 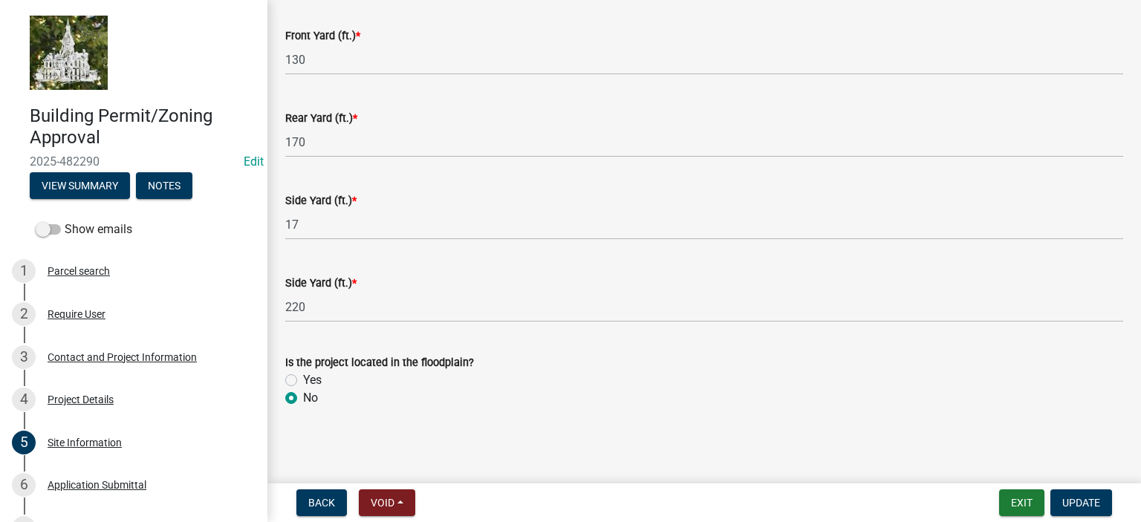 What do you see at coordinates (24, 271) in the screenshot?
I see `div: 1` at bounding box center [24, 271].